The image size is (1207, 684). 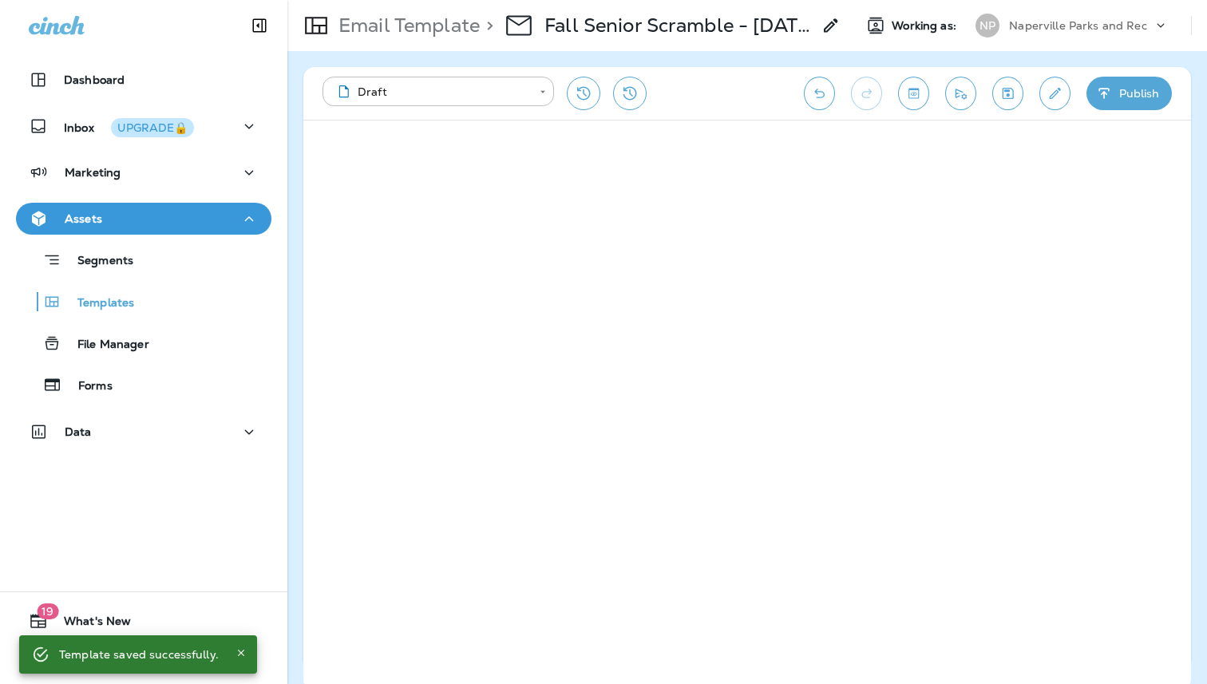 I want to click on p: File Manager, so click(x=105, y=345).